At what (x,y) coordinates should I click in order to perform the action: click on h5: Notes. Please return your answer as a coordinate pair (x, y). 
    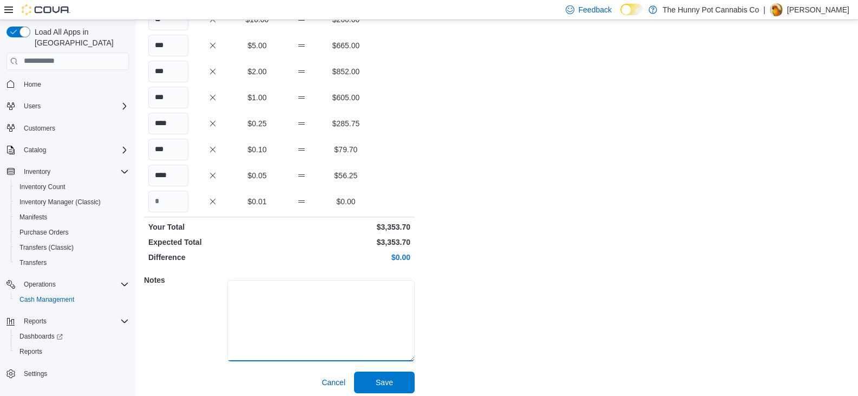
    Looking at the image, I should click on (185, 280).